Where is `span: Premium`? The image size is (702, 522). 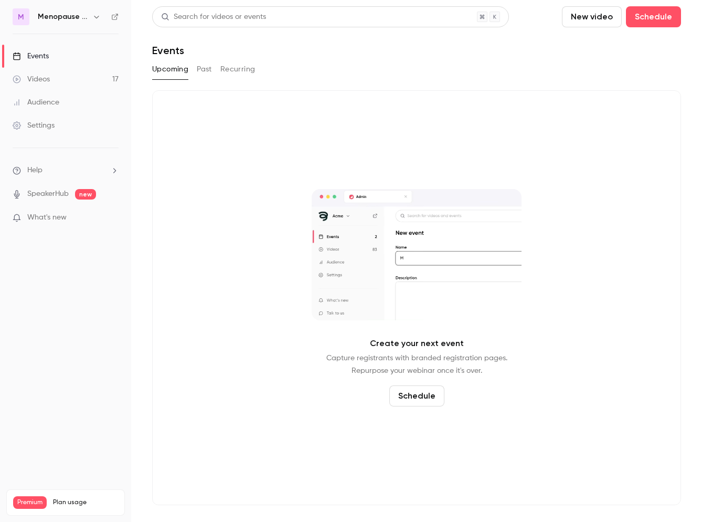 span: Premium is located at coordinates (30, 502).